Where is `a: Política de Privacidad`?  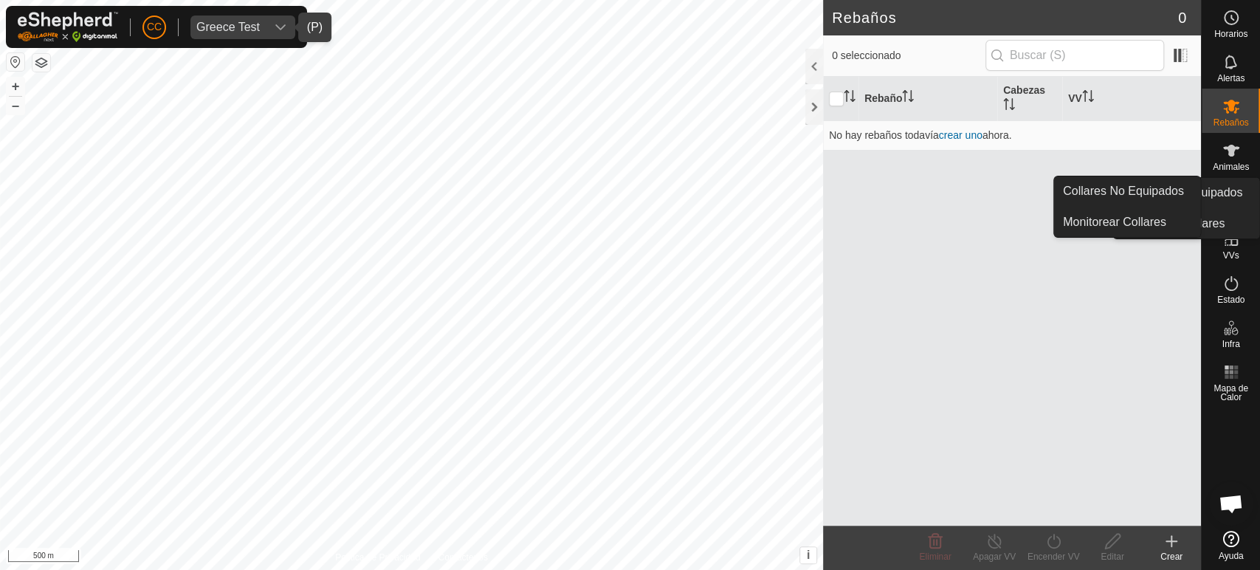 a: Política de Privacidad is located at coordinates (377, 557).